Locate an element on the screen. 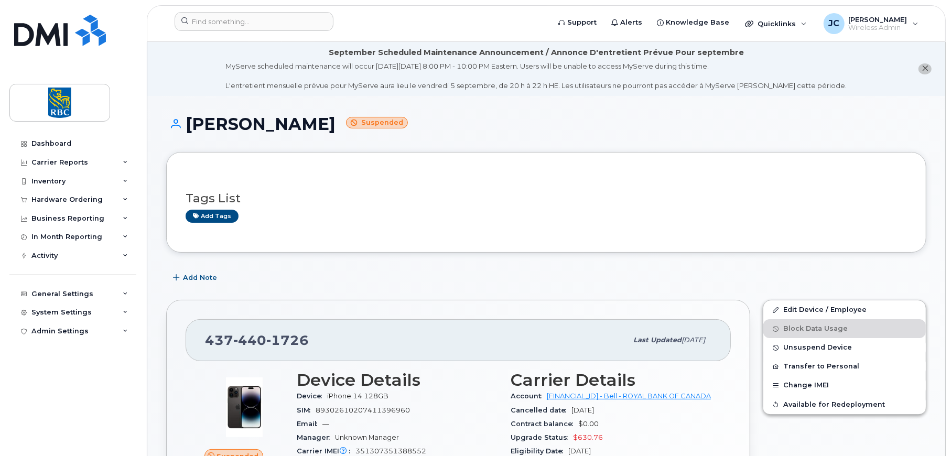  span: Contract balance is located at coordinates (544, 424).